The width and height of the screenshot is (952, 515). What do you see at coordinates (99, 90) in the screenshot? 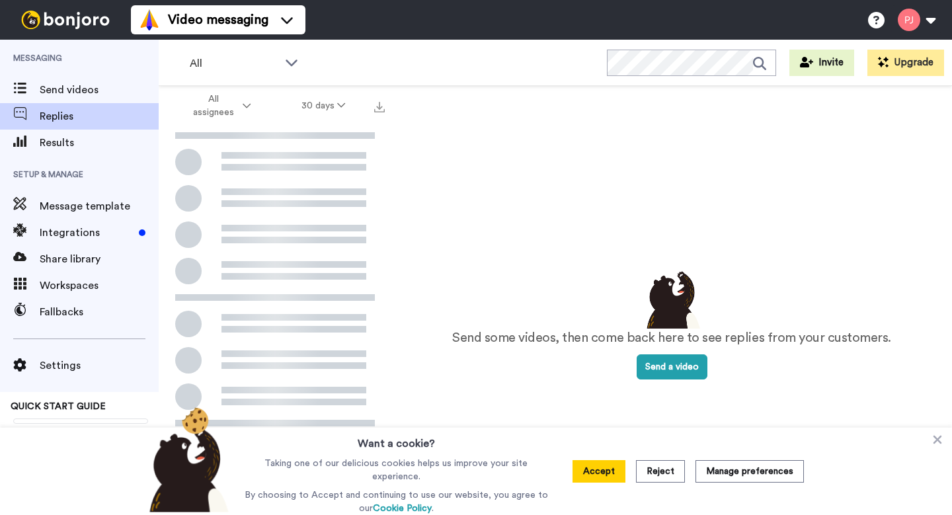
I see `span: Send videos` at bounding box center [99, 90].